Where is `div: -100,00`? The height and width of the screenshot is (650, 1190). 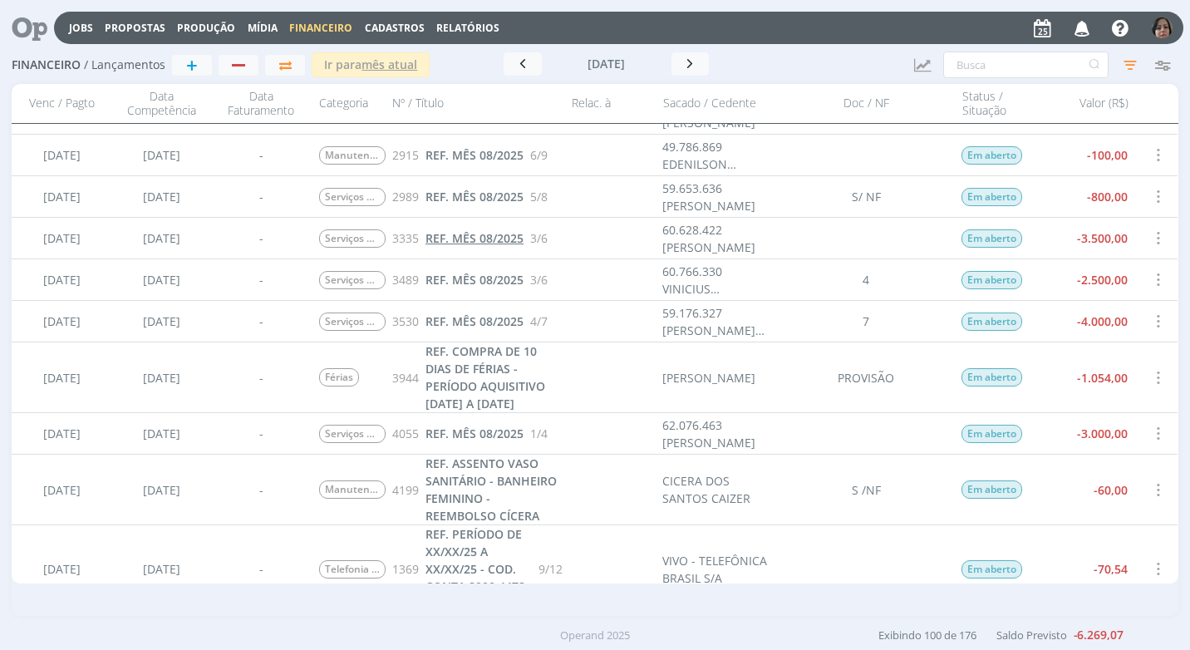 div: -100,00 is located at coordinates (1087, 155).